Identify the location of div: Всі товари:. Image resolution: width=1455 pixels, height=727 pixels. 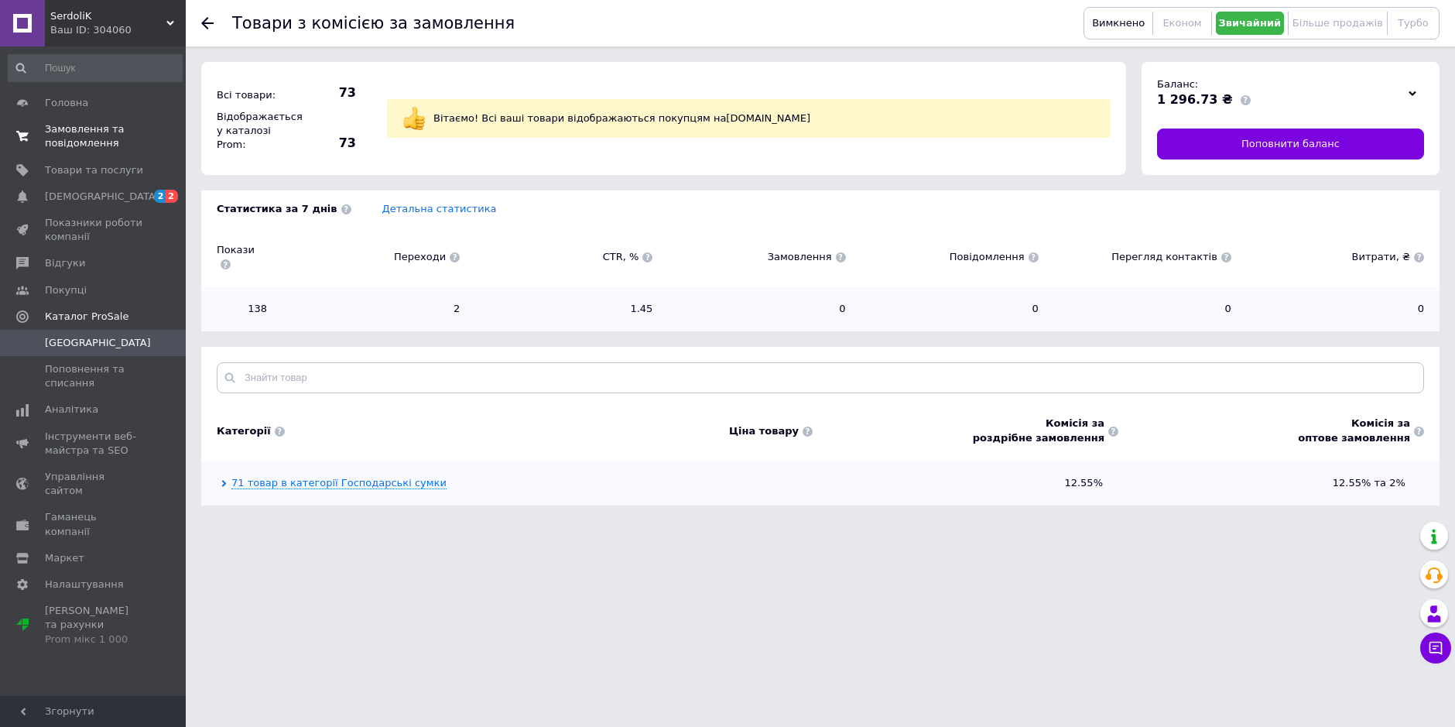
(255, 95).